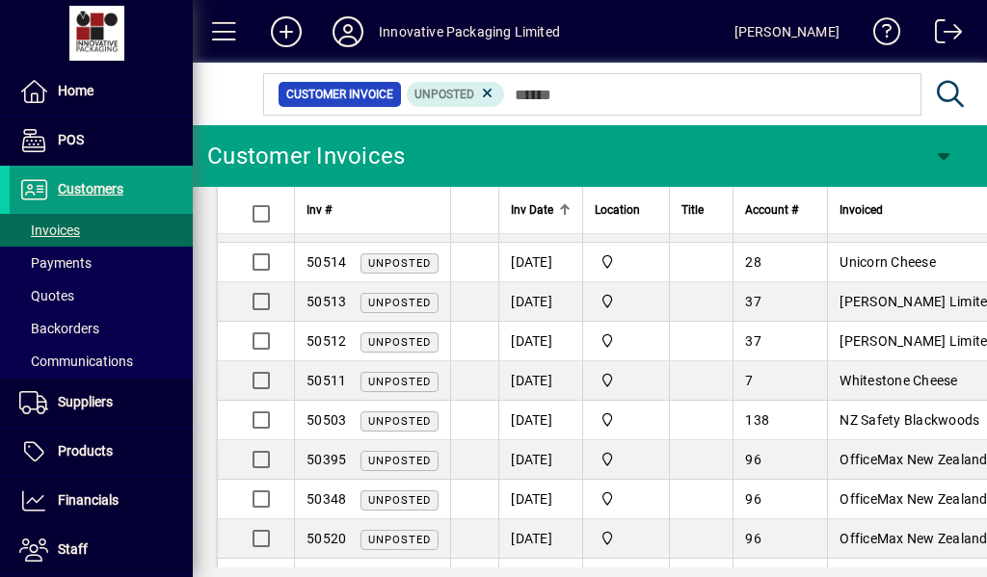  I want to click on span: NZ Safety Blackwoods, so click(909, 420).